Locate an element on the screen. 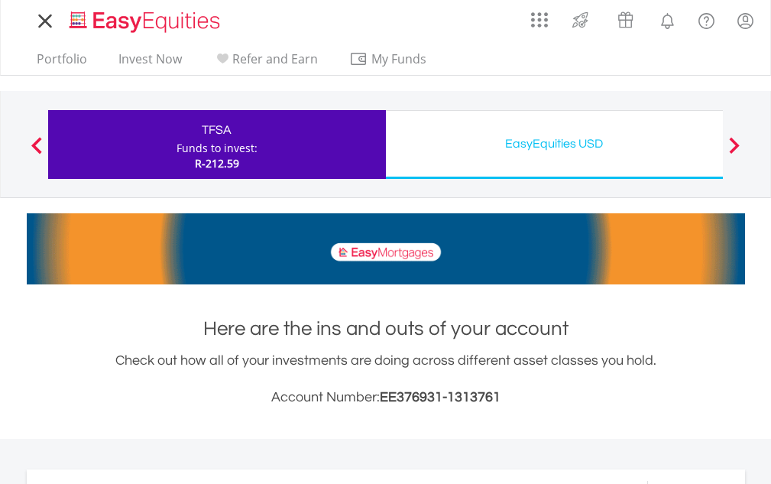 This screenshot has height=484, width=771. a: Home page is located at coordinates (144, 19).